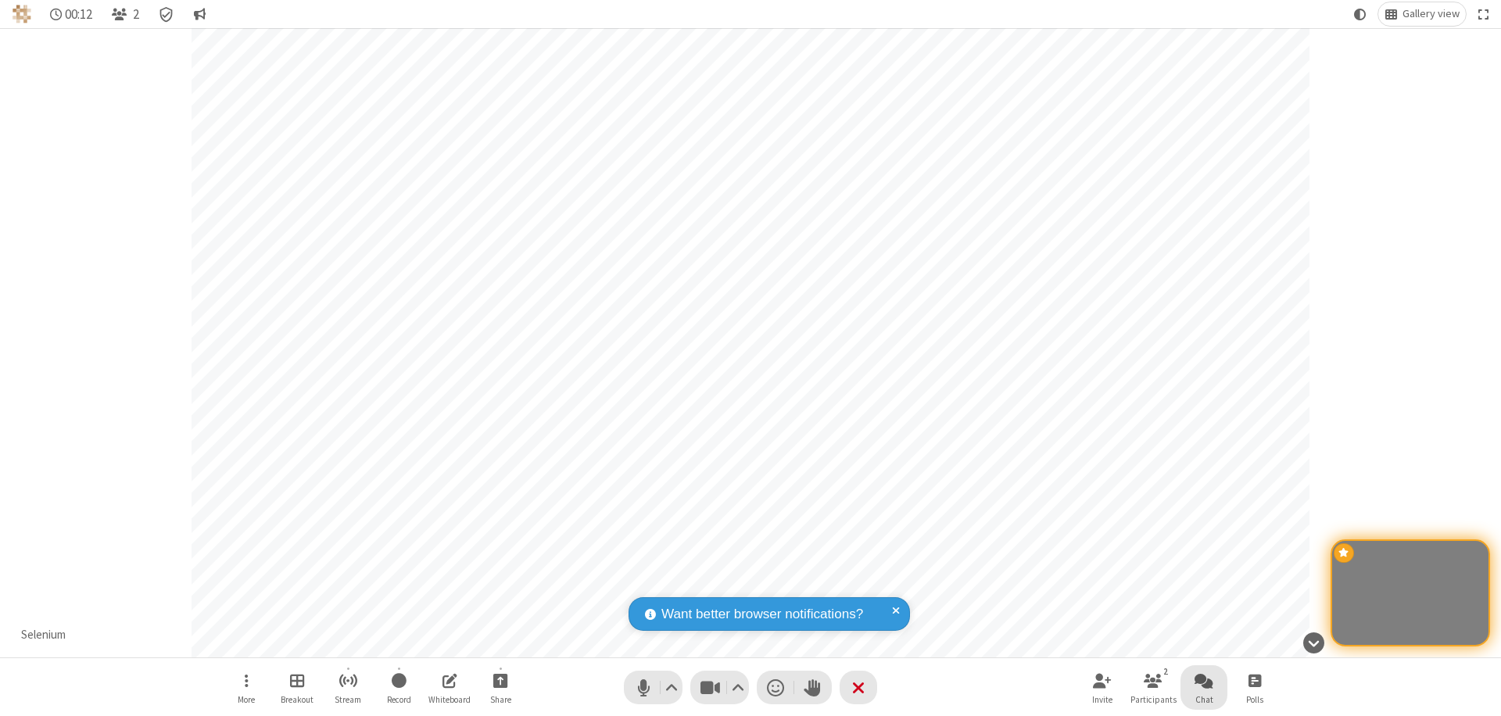 The width and height of the screenshot is (1501, 716). What do you see at coordinates (858, 687) in the screenshot?
I see `button: End or leave meeting` at bounding box center [858, 687].